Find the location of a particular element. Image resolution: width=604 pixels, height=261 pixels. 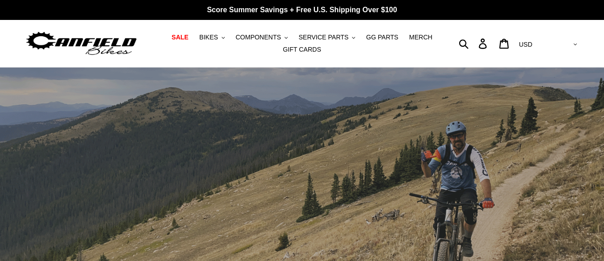

a: MERCH is located at coordinates (420, 37).